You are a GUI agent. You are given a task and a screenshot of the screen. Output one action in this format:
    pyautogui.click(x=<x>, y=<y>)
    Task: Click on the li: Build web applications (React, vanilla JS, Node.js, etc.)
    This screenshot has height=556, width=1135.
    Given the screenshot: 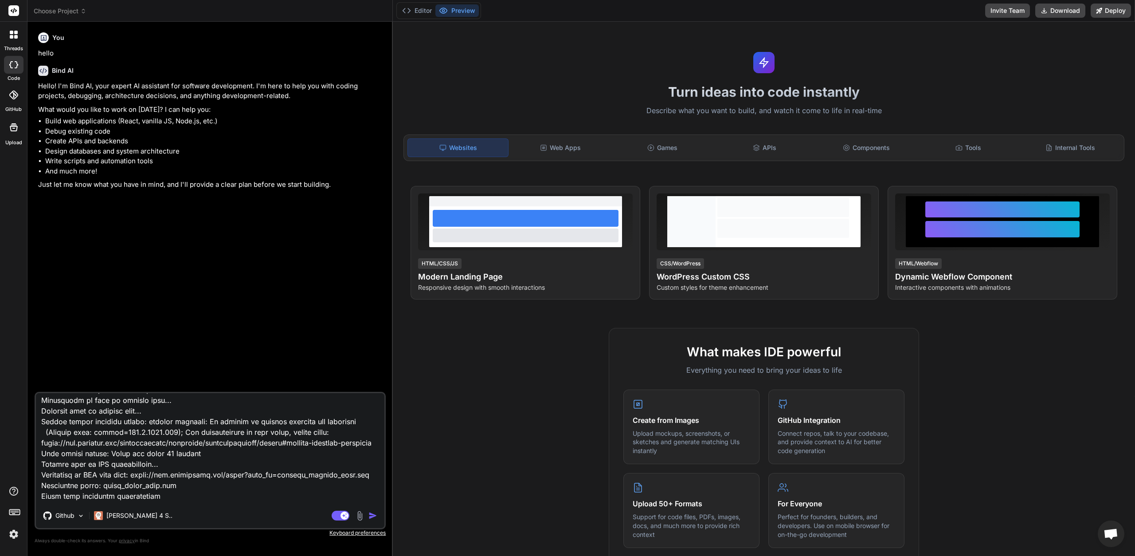 What is the action you would take?
    pyautogui.click(x=215, y=121)
    